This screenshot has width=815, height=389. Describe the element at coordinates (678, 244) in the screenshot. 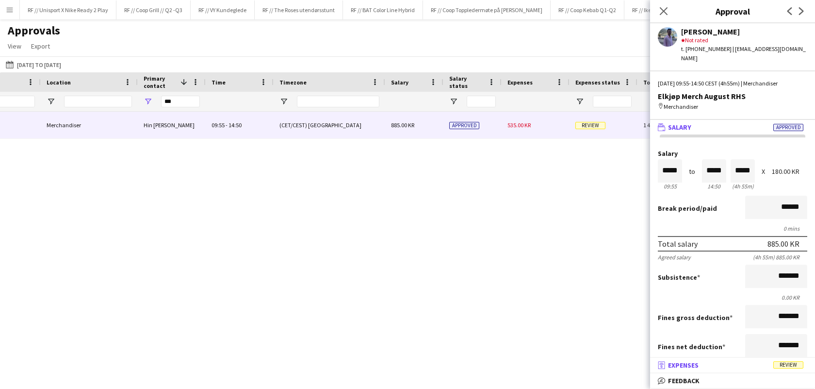

I see `div: Total salary` at that location.